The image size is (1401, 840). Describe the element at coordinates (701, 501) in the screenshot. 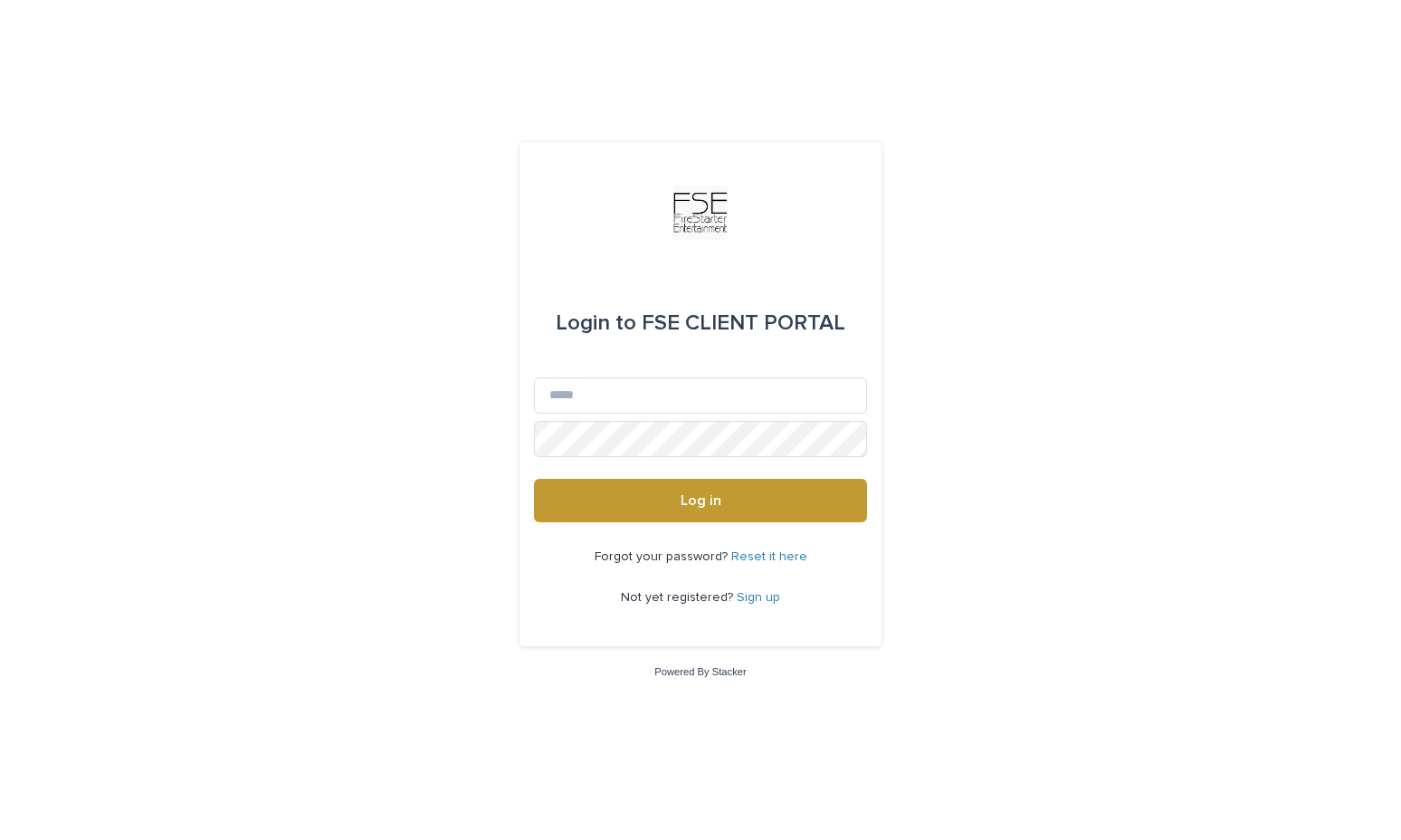

I see `span: Log in` at that location.